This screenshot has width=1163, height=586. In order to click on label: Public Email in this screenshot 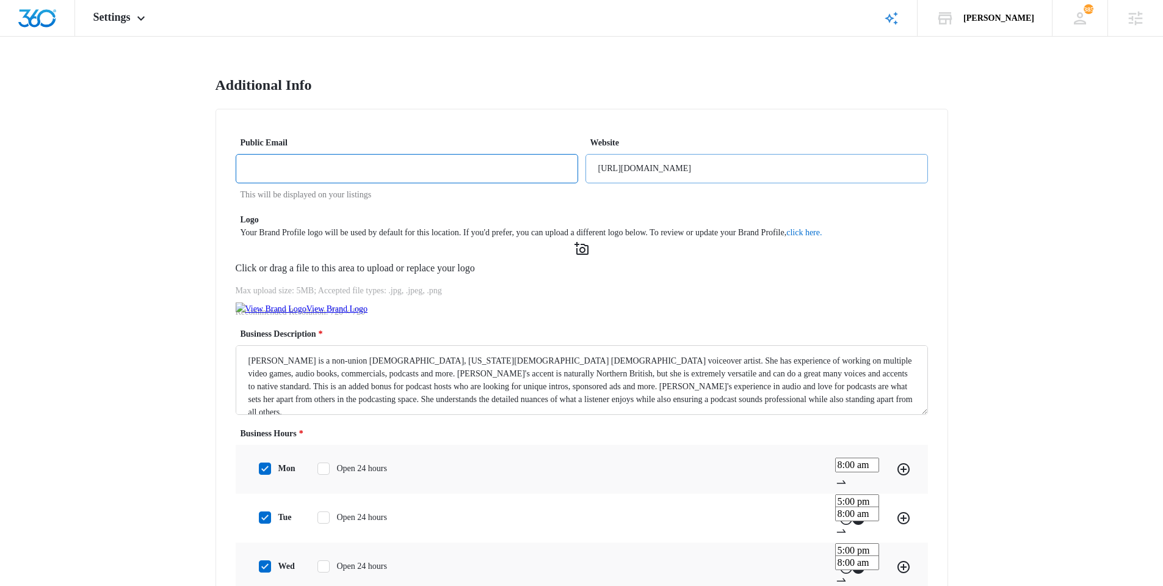, I will do `click(412, 142)`.